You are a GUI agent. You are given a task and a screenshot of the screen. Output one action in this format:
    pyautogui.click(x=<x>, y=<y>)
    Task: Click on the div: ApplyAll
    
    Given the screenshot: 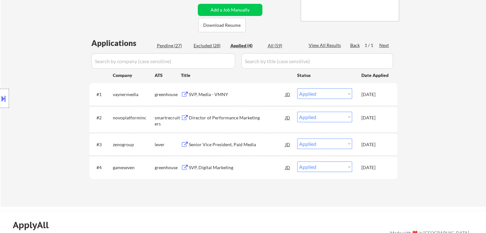 What is the action you would take?
    pyautogui.click(x=34, y=225)
    